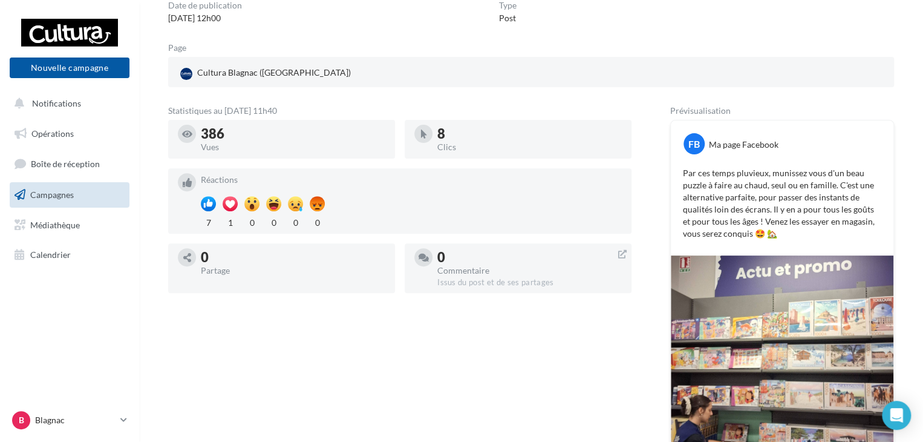 The image size is (923, 442). I want to click on div: 8, so click(529, 134).